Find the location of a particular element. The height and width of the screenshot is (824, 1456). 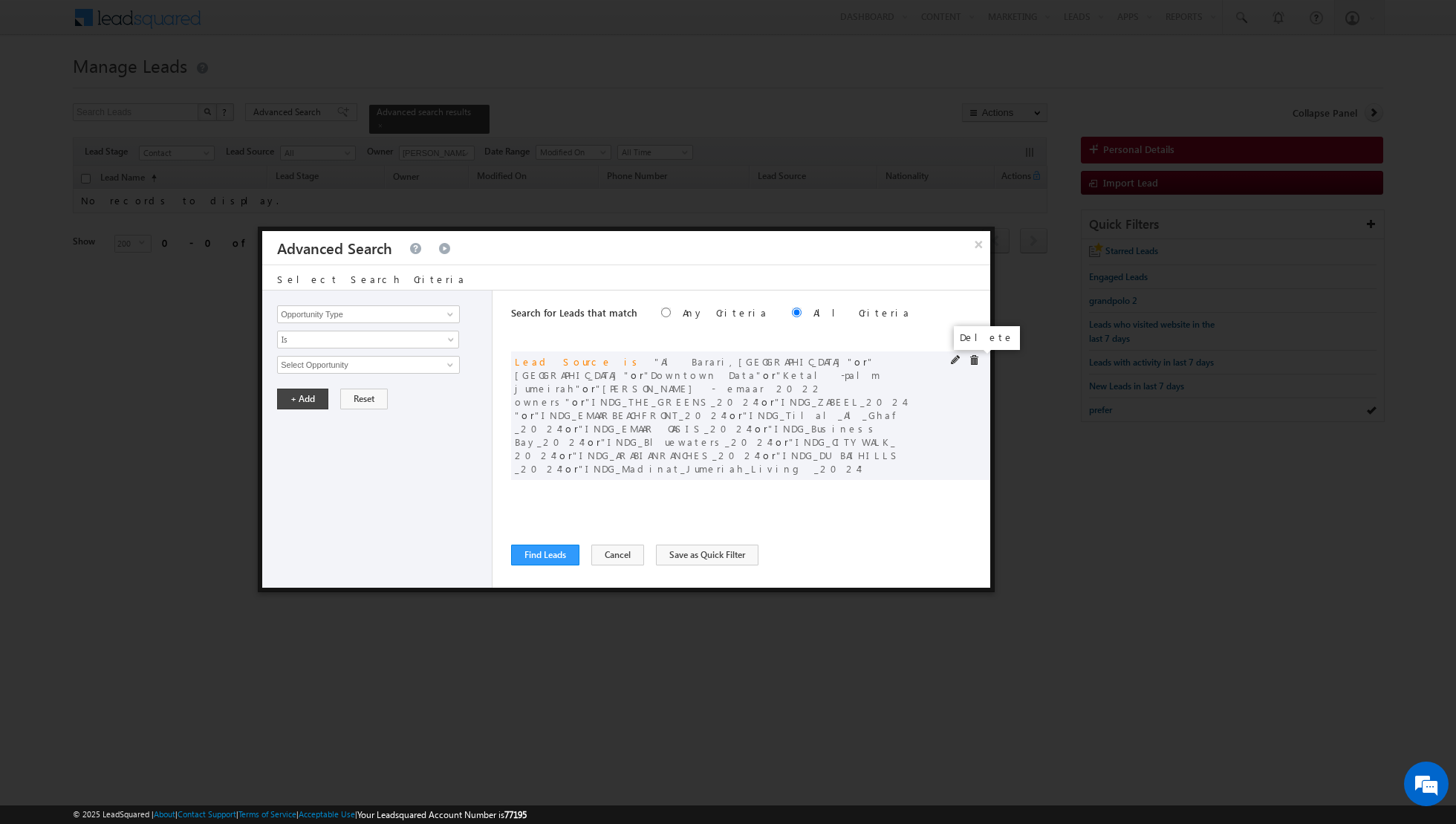

span: Search for Leads that match is located at coordinates (575, 312).